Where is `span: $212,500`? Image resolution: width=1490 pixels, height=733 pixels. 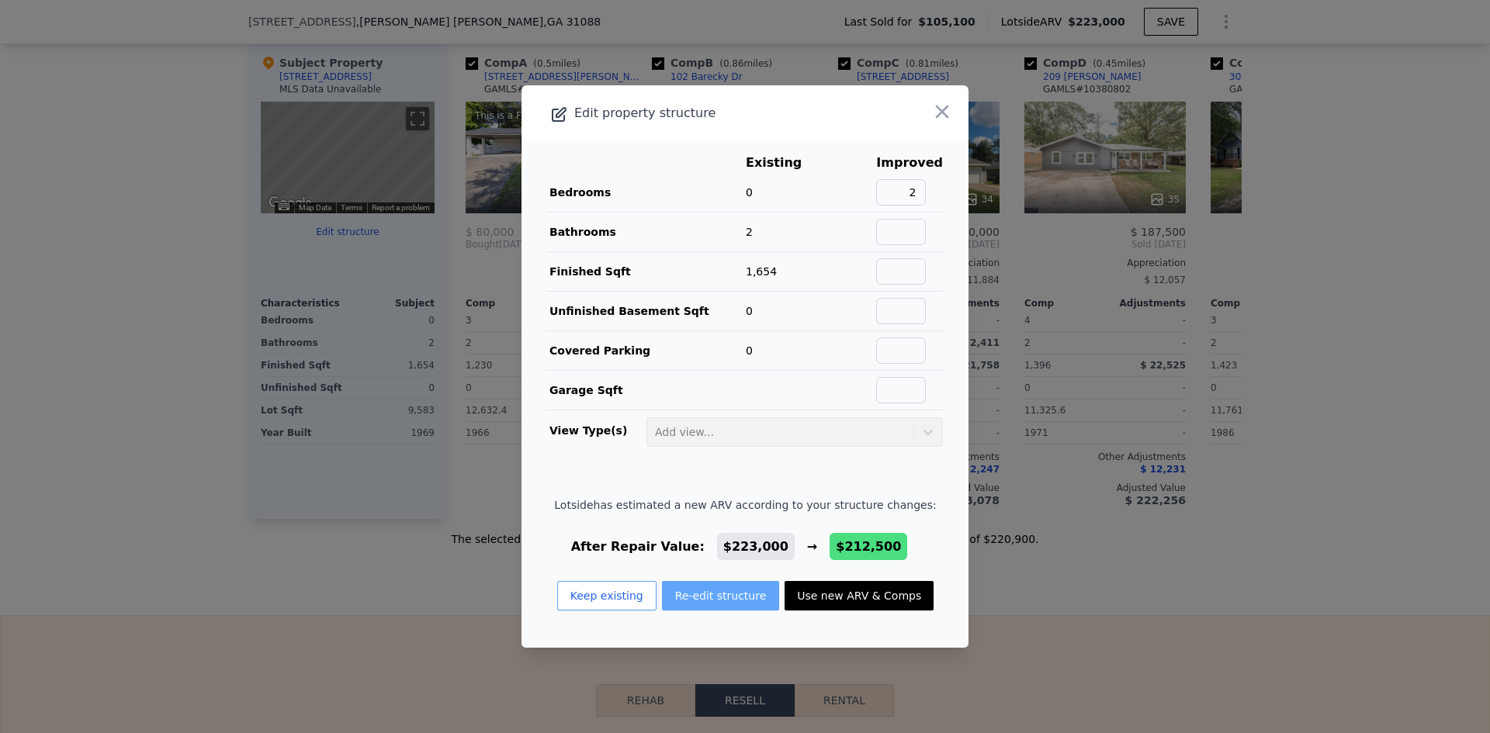
span: $212,500 is located at coordinates (868, 546).